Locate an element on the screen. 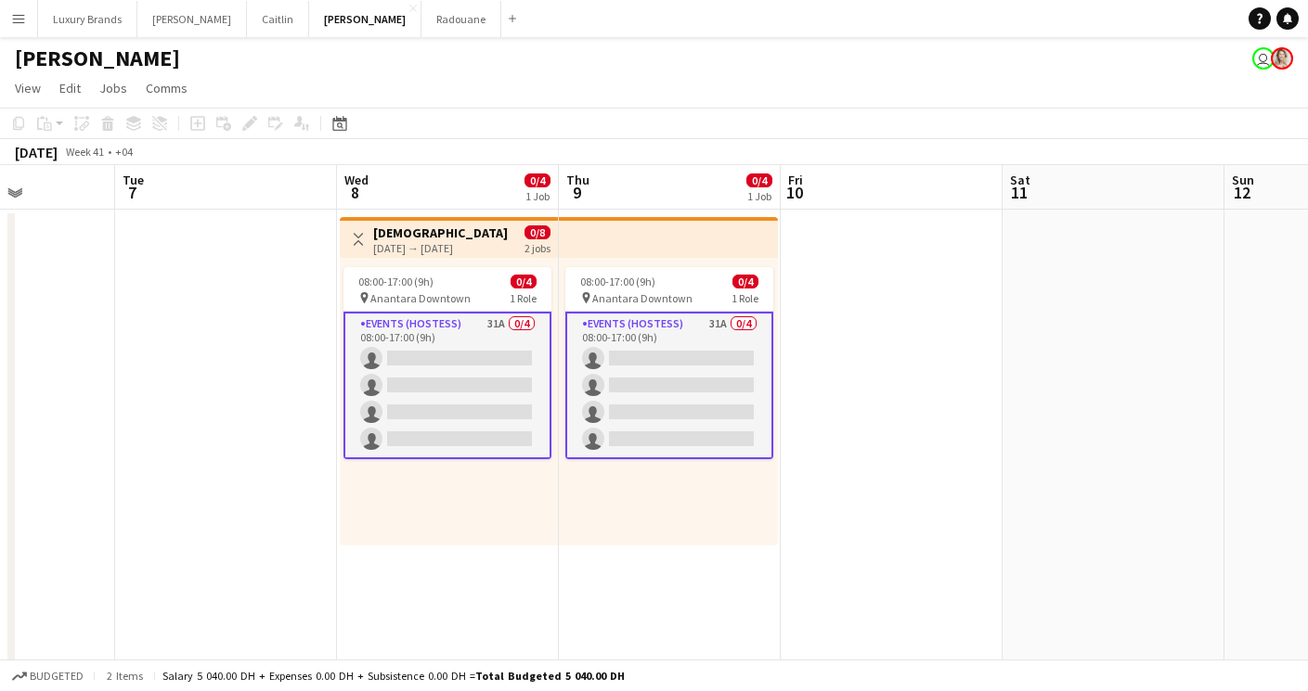 Image resolution: width=1308 pixels, height=691 pixels. a: View is located at coordinates (28, 88).